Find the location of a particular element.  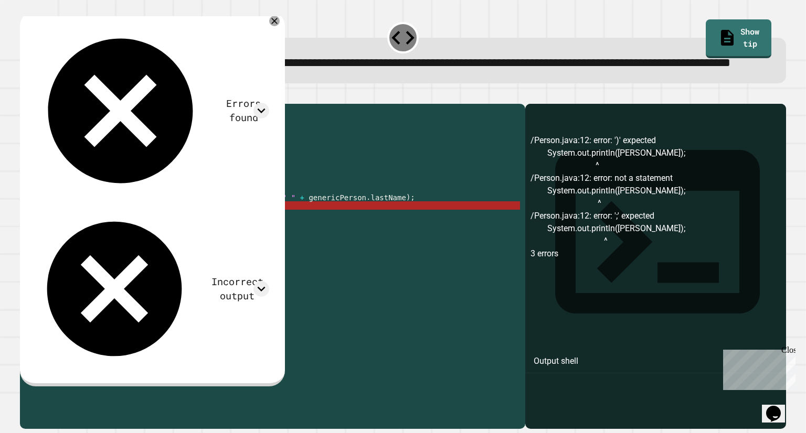

div: Errors found is located at coordinates (243, 111).